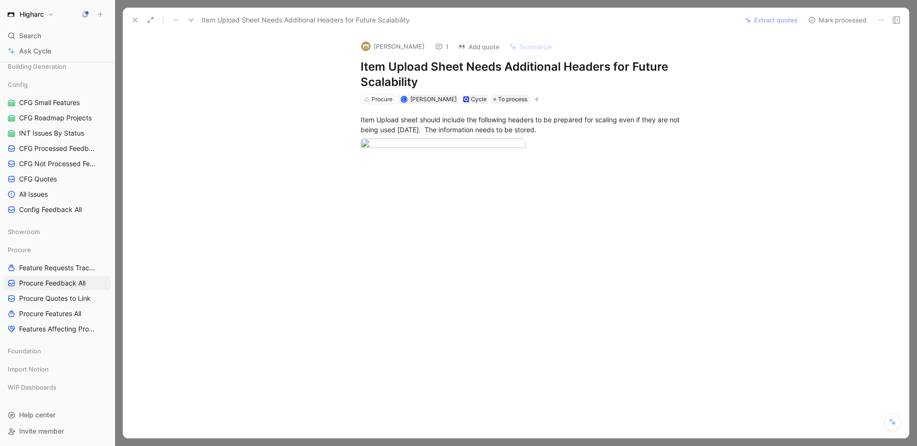 The height and width of the screenshot is (446, 917). What do you see at coordinates (50, 210) in the screenshot?
I see `span: Config Feedback All` at bounding box center [50, 210].